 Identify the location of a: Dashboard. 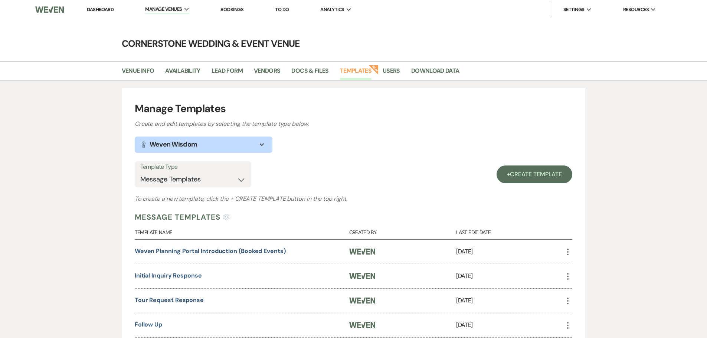
(100, 9).